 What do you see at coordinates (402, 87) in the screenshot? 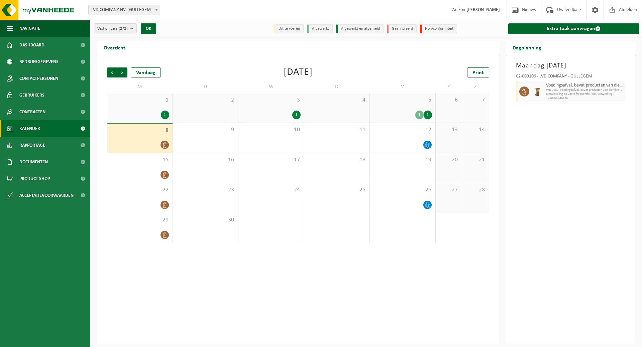
I see `td: V` at bounding box center [402, 87].